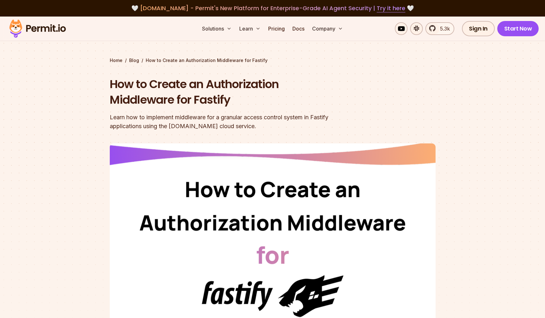 The width and height of the screenshot is (545, 318). I want to click on a: 5.3k, so click(440, 29).